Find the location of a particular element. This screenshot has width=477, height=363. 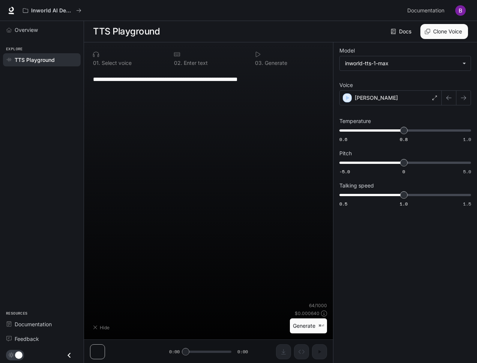

span: -5.0 is located at coordinates (345, 171).